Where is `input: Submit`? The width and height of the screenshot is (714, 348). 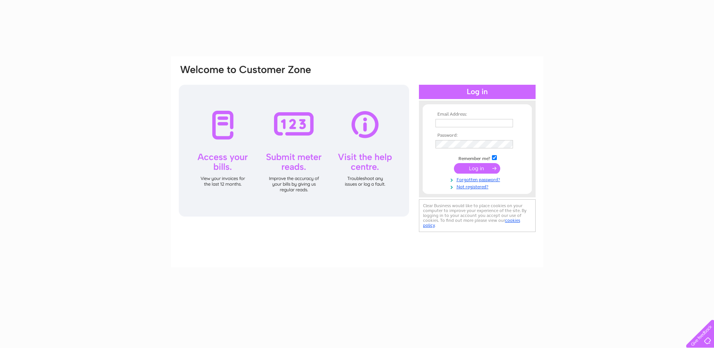 input: Submit is located at coordinates (477, 168).